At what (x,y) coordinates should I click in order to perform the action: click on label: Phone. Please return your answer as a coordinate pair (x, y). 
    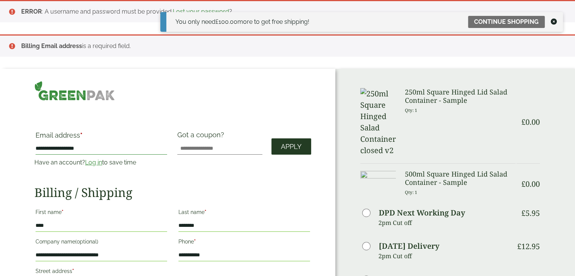
    Looking at the image, I should click on (244, 243).